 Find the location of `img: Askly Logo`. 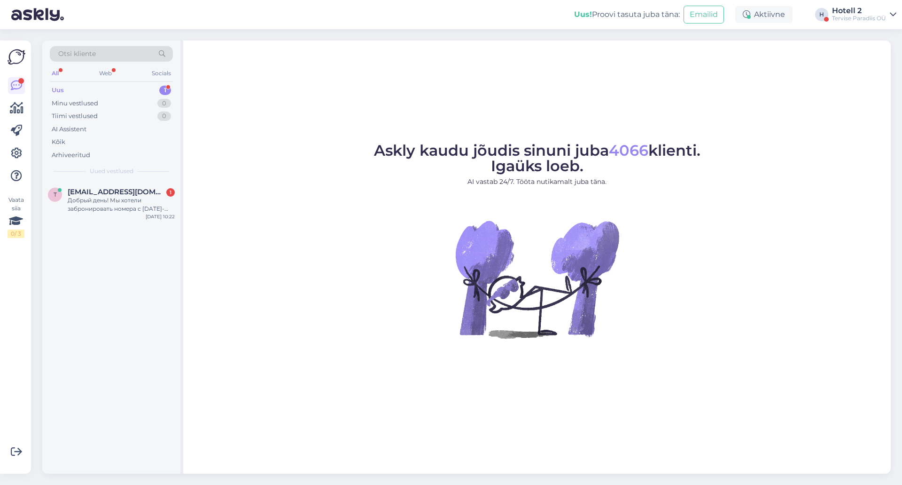

img: Askly Logo is located at coordinates (16, 57).